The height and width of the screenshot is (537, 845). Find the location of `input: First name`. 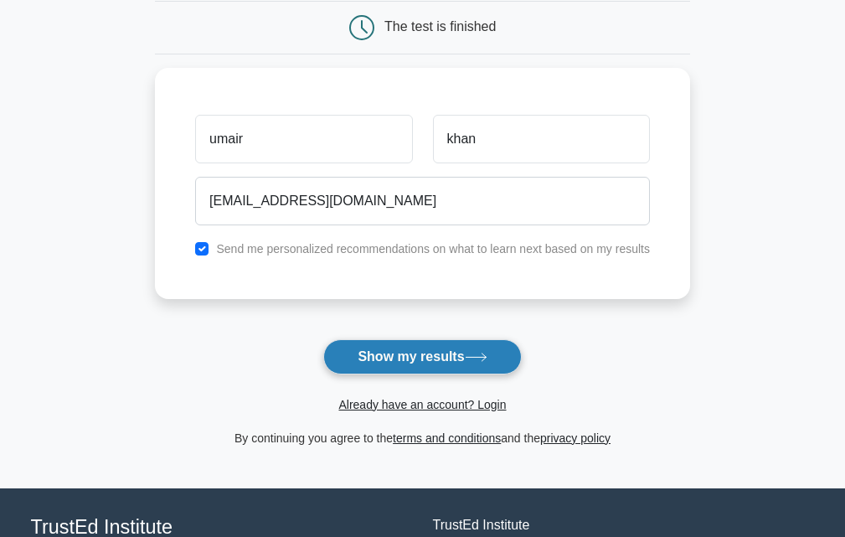

input: First name is located at coordinates (303, 139).